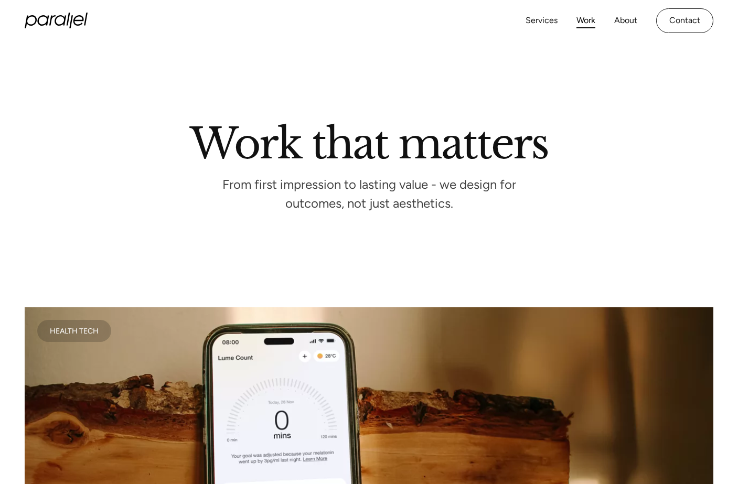  What do you see at coordinates (685, 20) in the screenshot?
I see `a: Contact` at bounding box center [685, 20].